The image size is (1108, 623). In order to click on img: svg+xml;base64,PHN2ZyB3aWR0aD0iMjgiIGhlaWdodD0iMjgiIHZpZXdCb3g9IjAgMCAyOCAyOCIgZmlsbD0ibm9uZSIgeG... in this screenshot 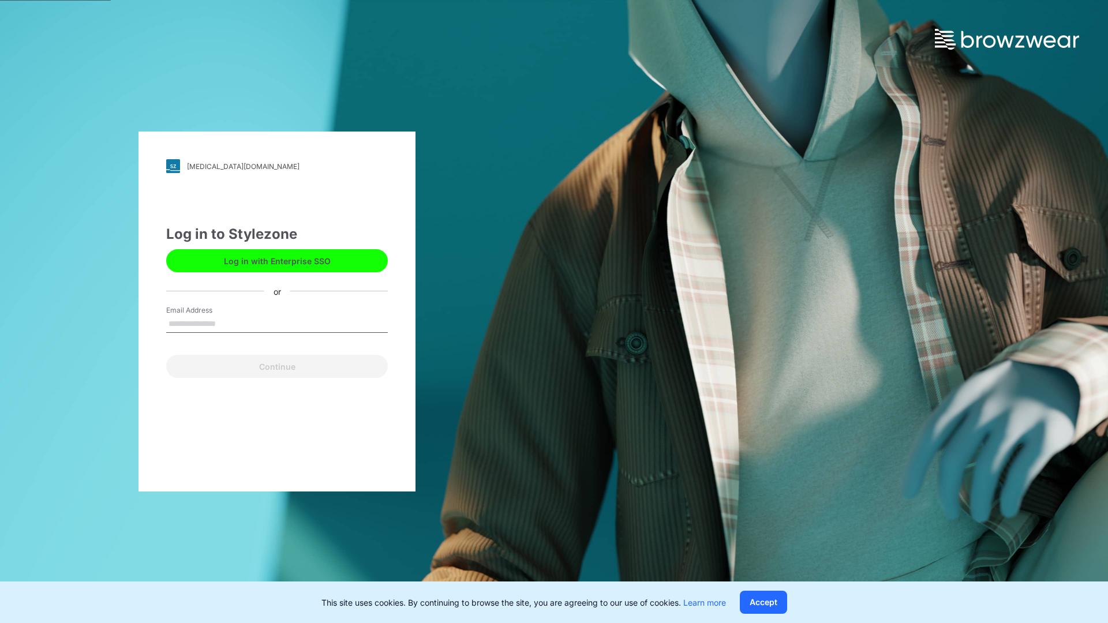, I will do `click(173, 166)`.